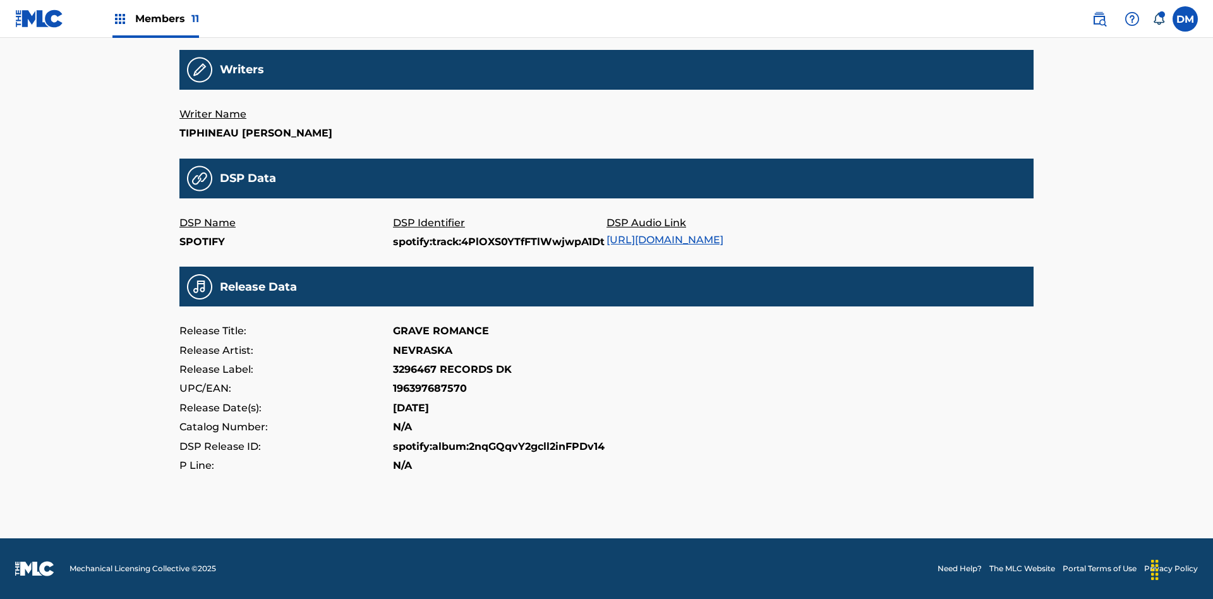  Describe the element at coordinates (1171, 569) in the screenshot. I see `a: Privacy Policy` at that location.